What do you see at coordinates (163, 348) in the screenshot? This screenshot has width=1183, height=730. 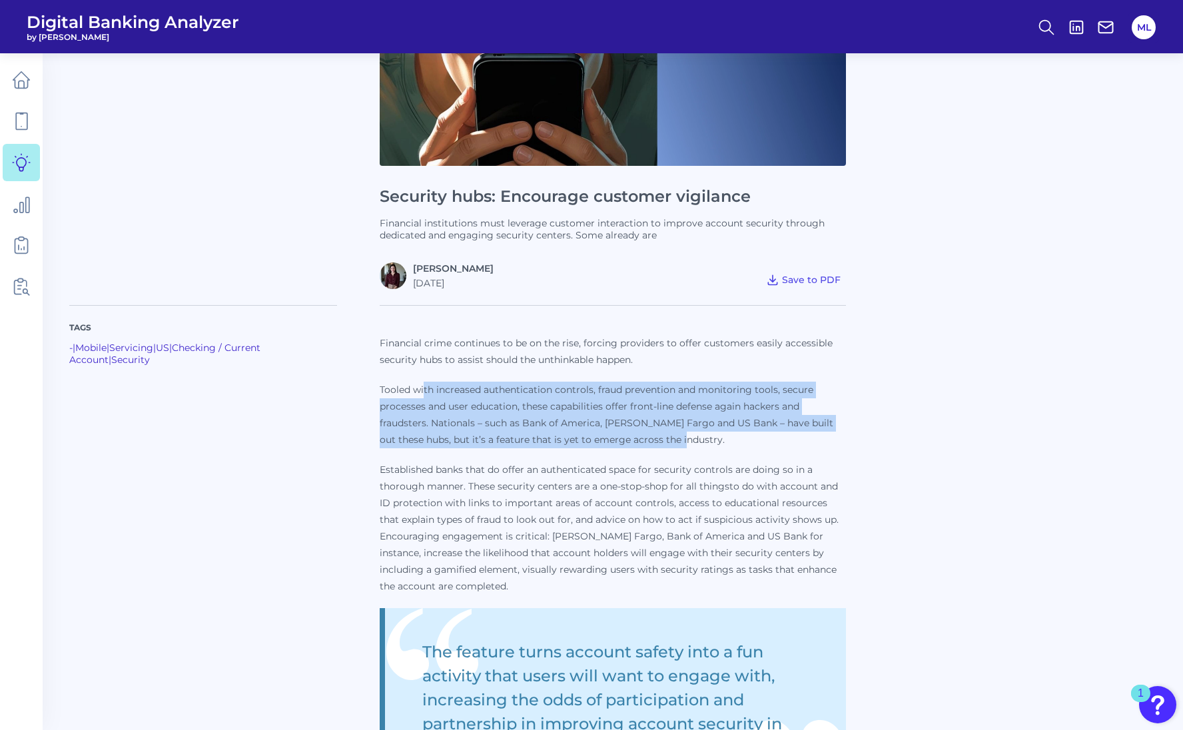 I see `a: US` at bounding box center [163, 348].